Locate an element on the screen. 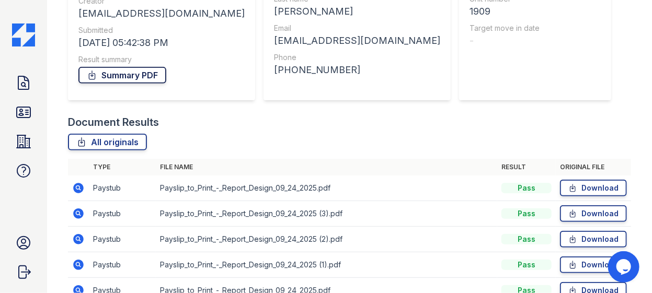 The width and height of the screenshot is (652, 293). td: Payslip_to_Print_-_Report_Design_09_24_2025 (3).pdf is located at coordinates (326, 214).